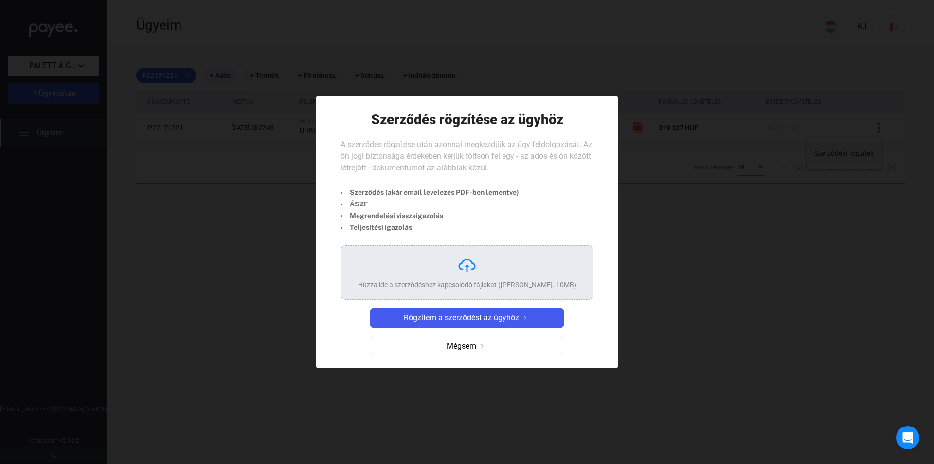 This screenshot has width=934, height=464. What do you see at coordinates (430, 192) in the screenshot?
I see `li: Szerződés (akár email levelezés PDF-ben lementve)` at bounding box center [430, 192].